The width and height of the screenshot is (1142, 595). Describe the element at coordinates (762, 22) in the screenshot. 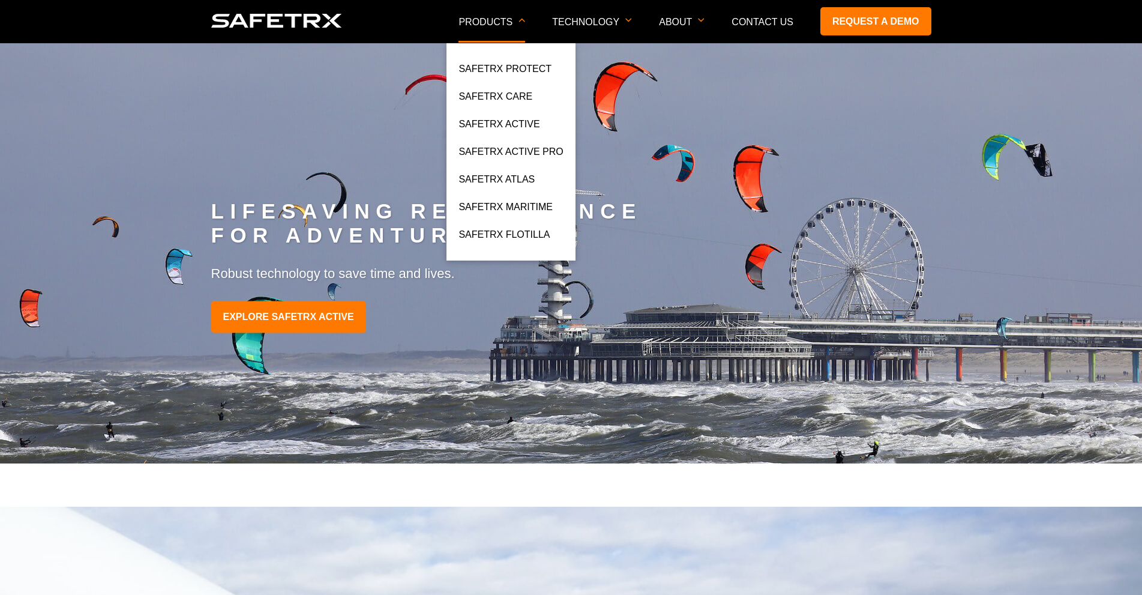

I see `a: Contact Us` at that location.